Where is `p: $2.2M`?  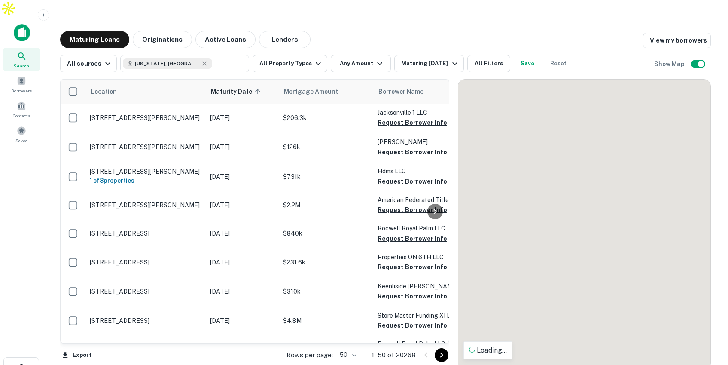 p: $2.2M is located at coordinates (326, 205).